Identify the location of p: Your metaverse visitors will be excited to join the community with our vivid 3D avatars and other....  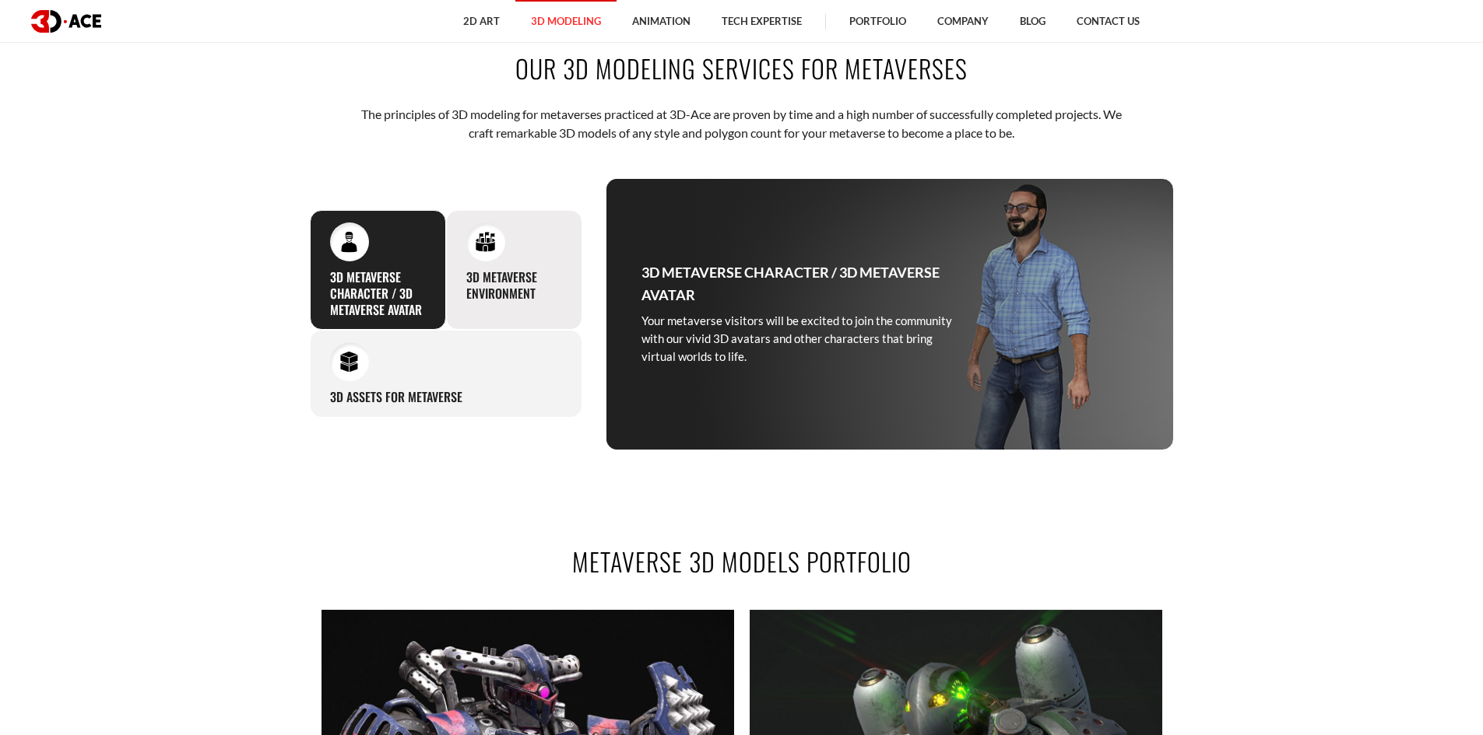
(801, 339).